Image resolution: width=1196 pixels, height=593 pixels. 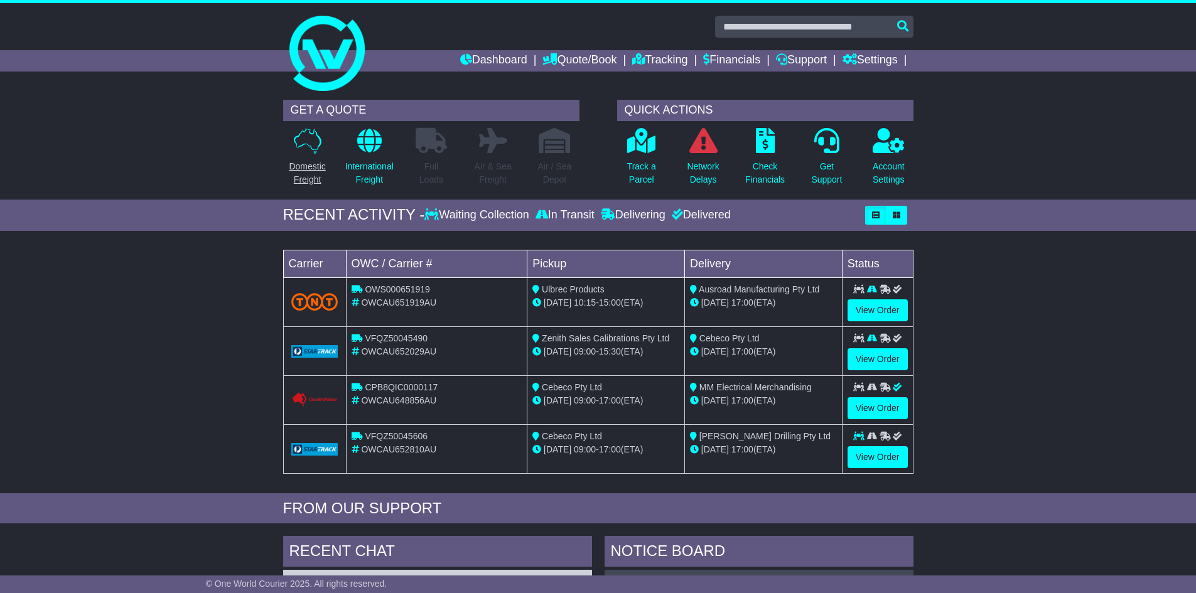 I want to click on p: Check Financials, so click(x=765, y=173).